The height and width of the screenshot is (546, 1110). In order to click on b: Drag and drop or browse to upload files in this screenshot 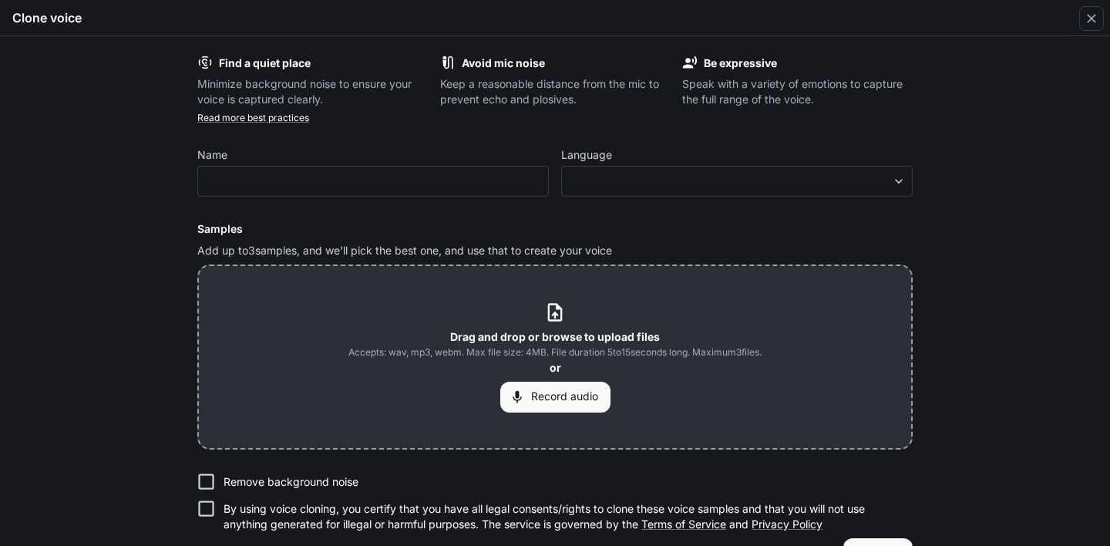, I will do `click(555, 336)`.